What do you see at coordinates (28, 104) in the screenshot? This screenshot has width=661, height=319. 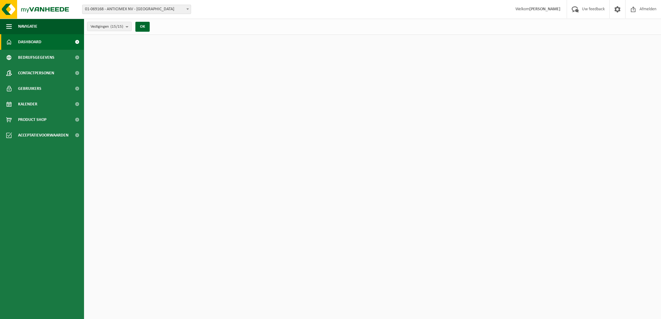 I see `span: Kalender` at bounding box center [28, 104].